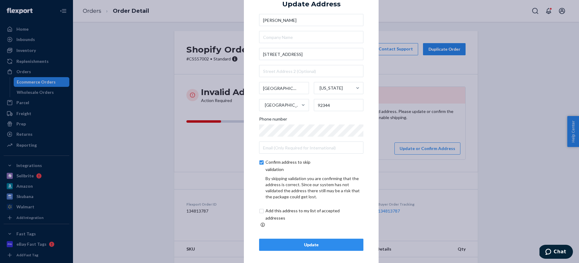 Image resolution: width=579 pixels, height=263 pixels. Describe the element at coordinates (311, 20) in the screenshot. I see `input: First & Last Name` at that location.